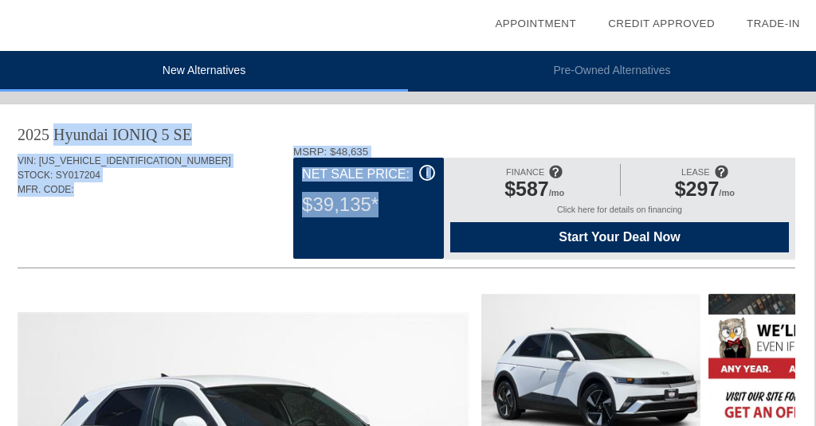  What do you see at coordinates (427, 173) in the screenshot?
I see `div: i` at bounding box center [427, 173].